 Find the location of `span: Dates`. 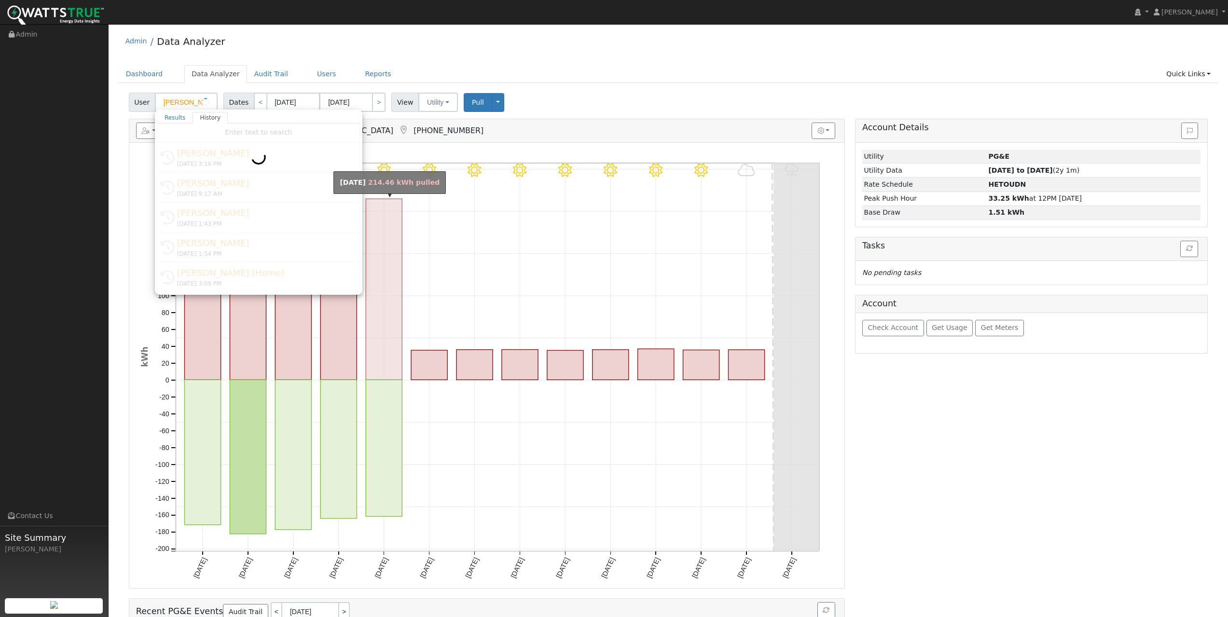

span: Dates is located at coordinates (239, 102).